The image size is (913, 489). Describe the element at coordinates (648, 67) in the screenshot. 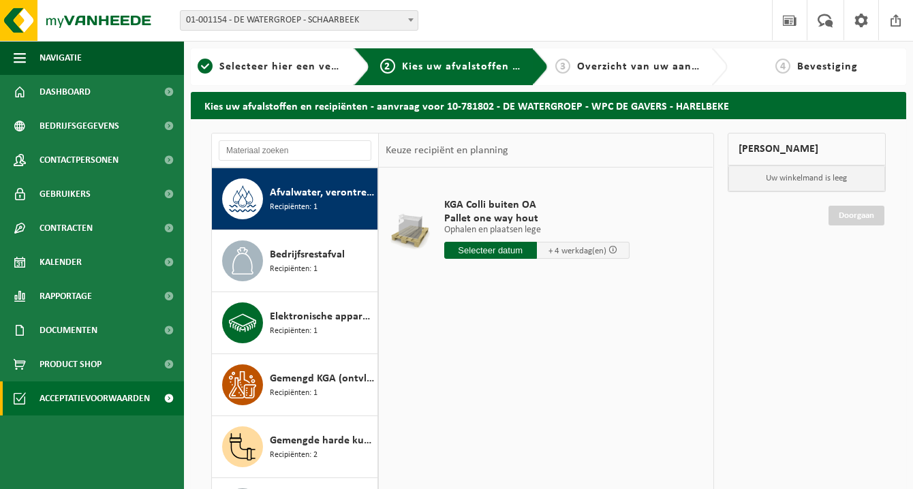

I see `span: Overzicht van uw aanvraag` at that location.